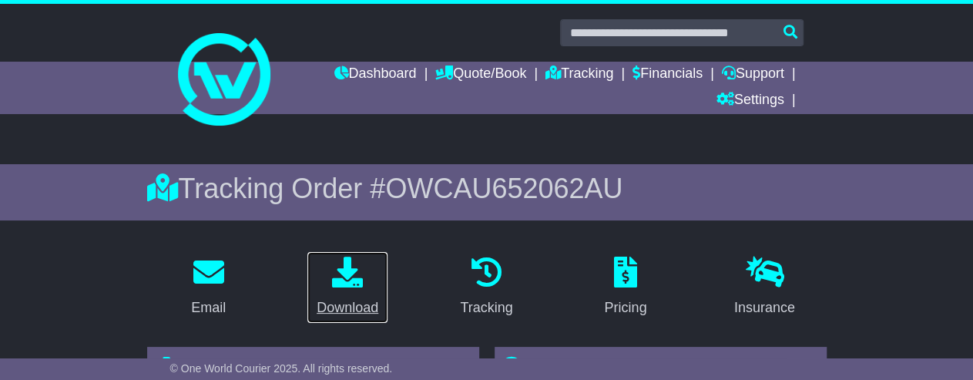 This screenshot has width=973, height=380. What do you see at coordinates (347, 307) in the screenshot?
I see `div: Download` at bounding box center [347, 307].